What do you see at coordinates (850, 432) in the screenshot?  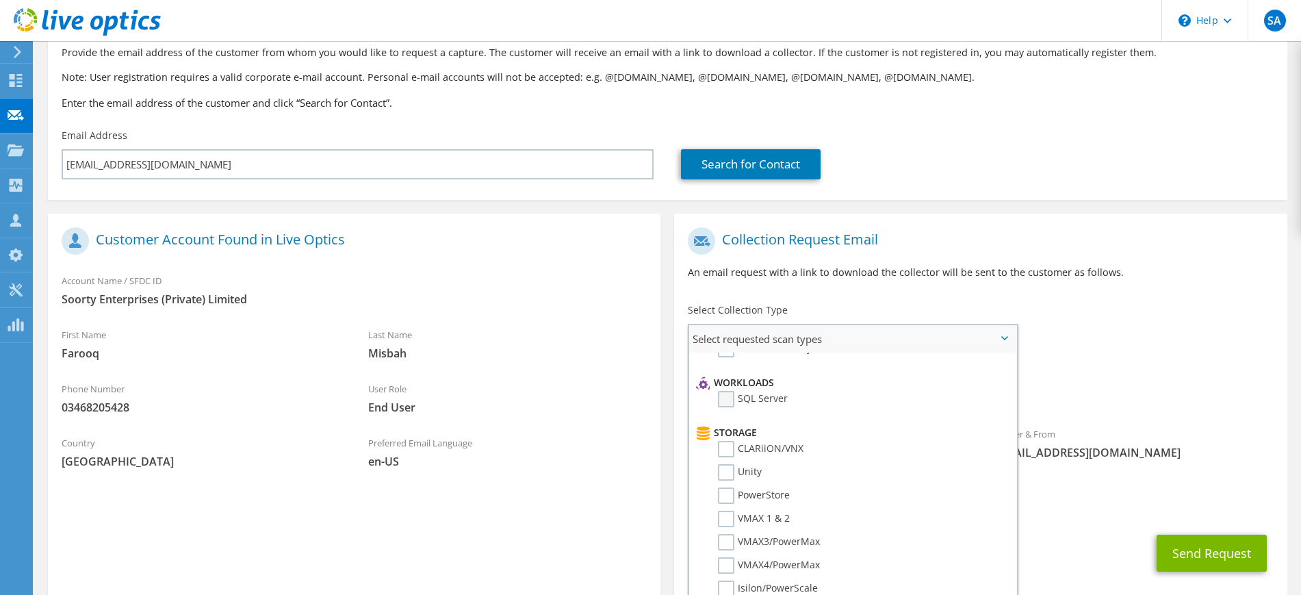 I see `li: Storage` at bounding box center [850, 432].